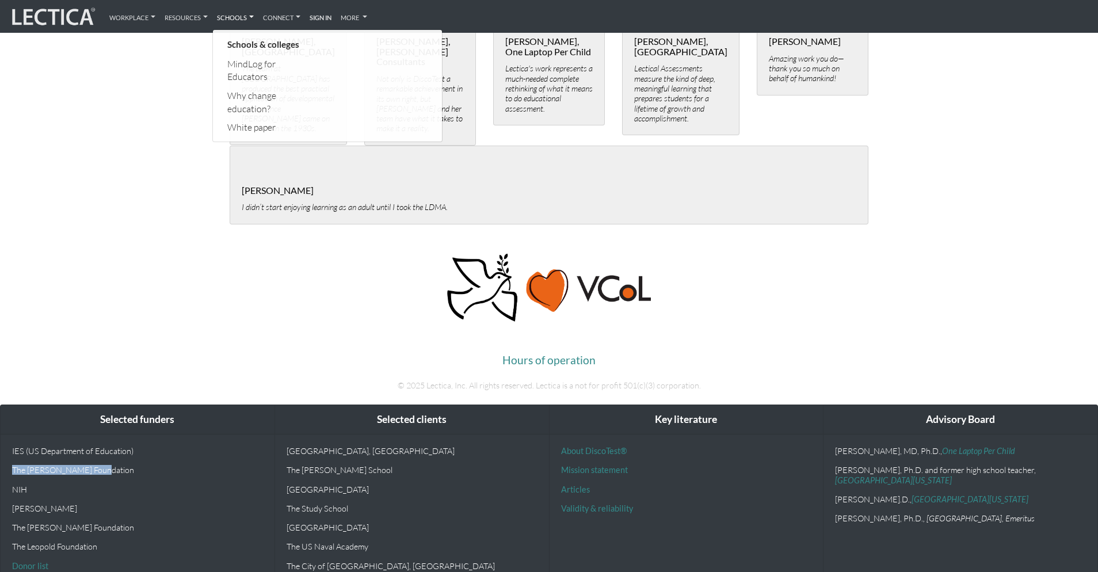 The width and height of the screenshot is (1098, 572). What do you see at coordinates (597, 508) in the screenshot?
I see `a: Validity & reliability` at bounding box center [597, 508].